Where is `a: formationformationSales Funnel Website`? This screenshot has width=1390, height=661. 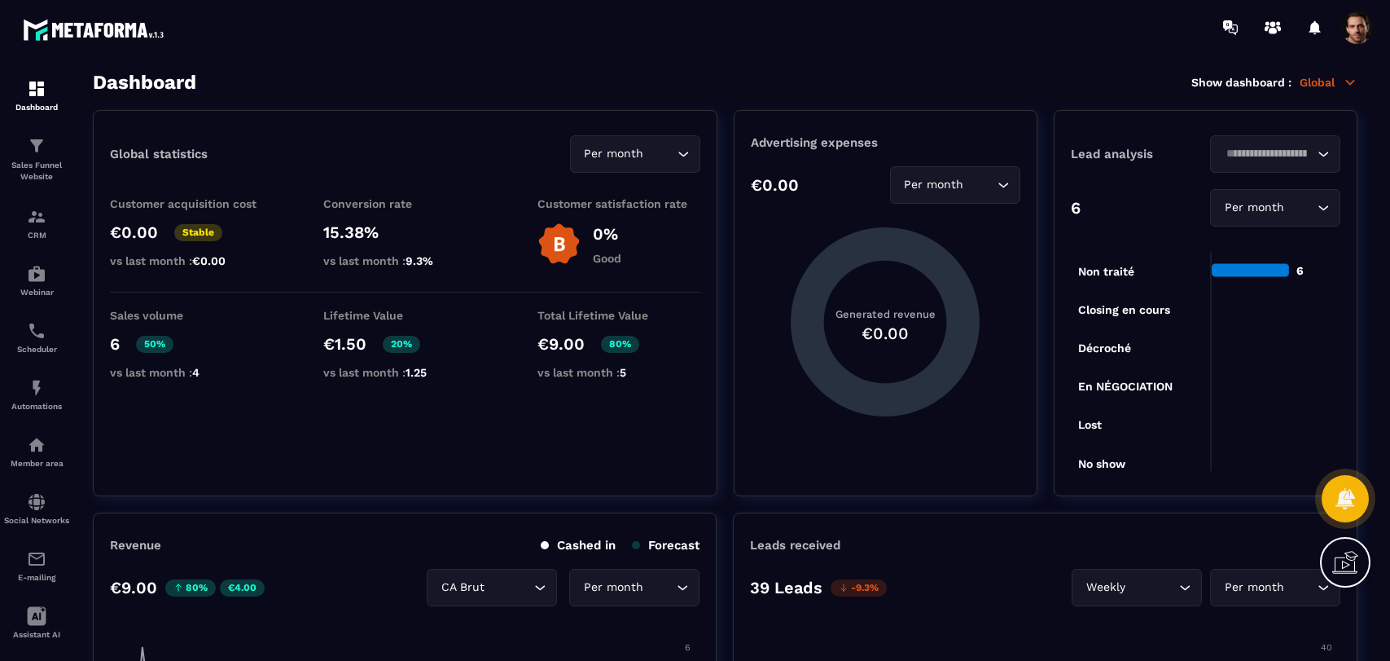
a: formationformationSales Funnel Website is located at coordinates (37, 159).